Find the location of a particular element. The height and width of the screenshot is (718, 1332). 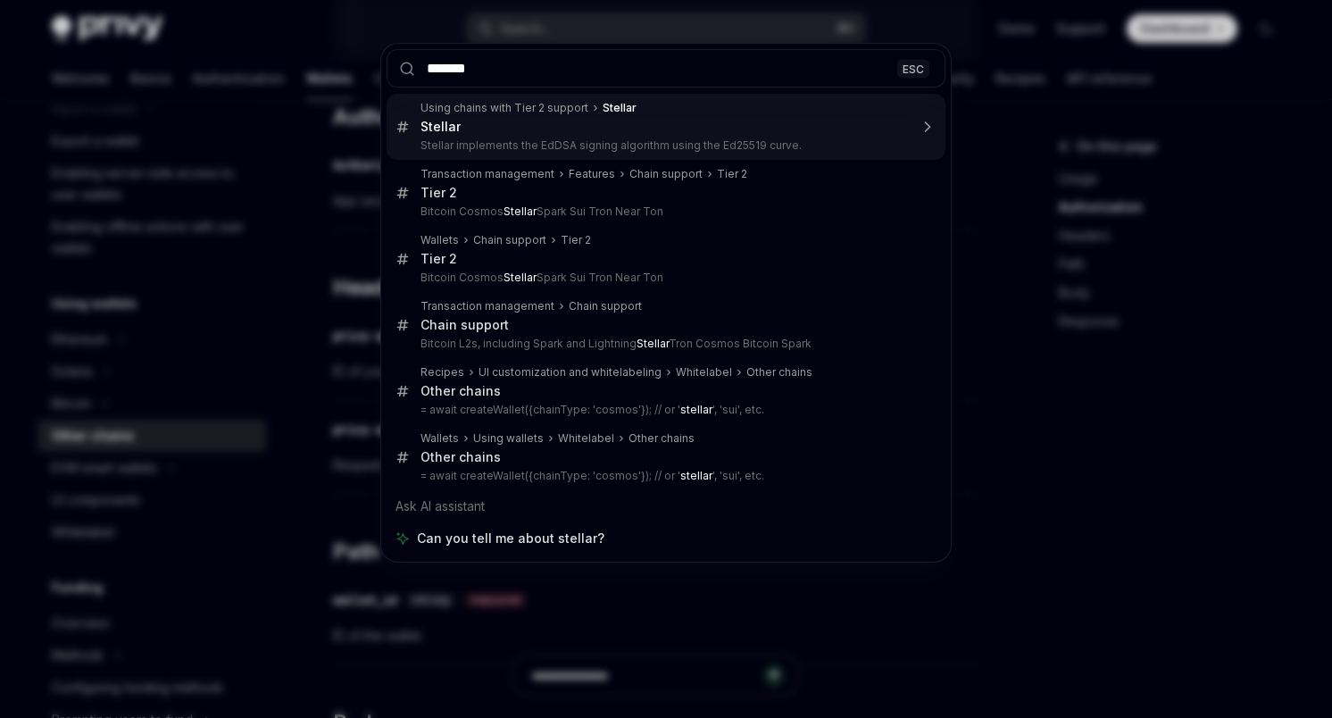

div: UI customization and whitelabeling is located at coordinates (570, 372).